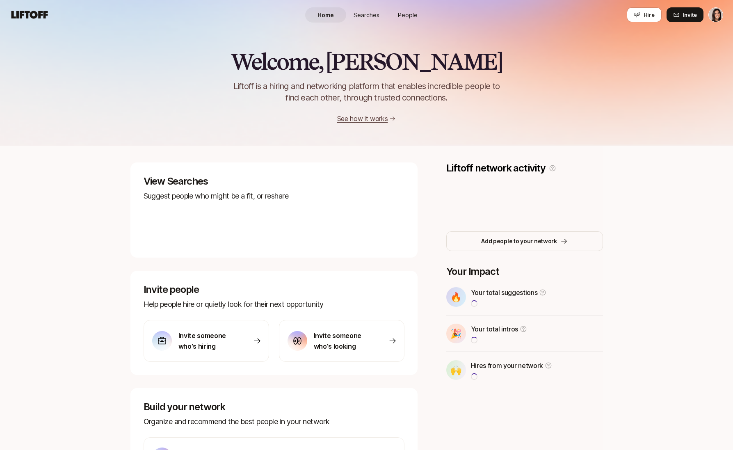  I want to click on a: Searches, so click(367, 15).